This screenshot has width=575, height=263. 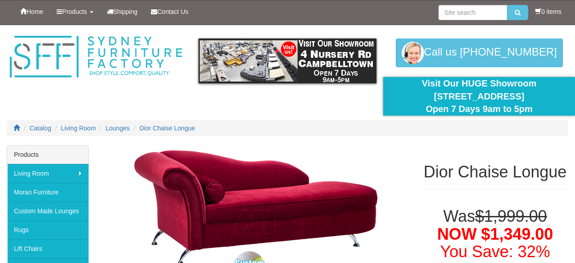 I want to click on a: Contact Us, so click(x=169, y=12).